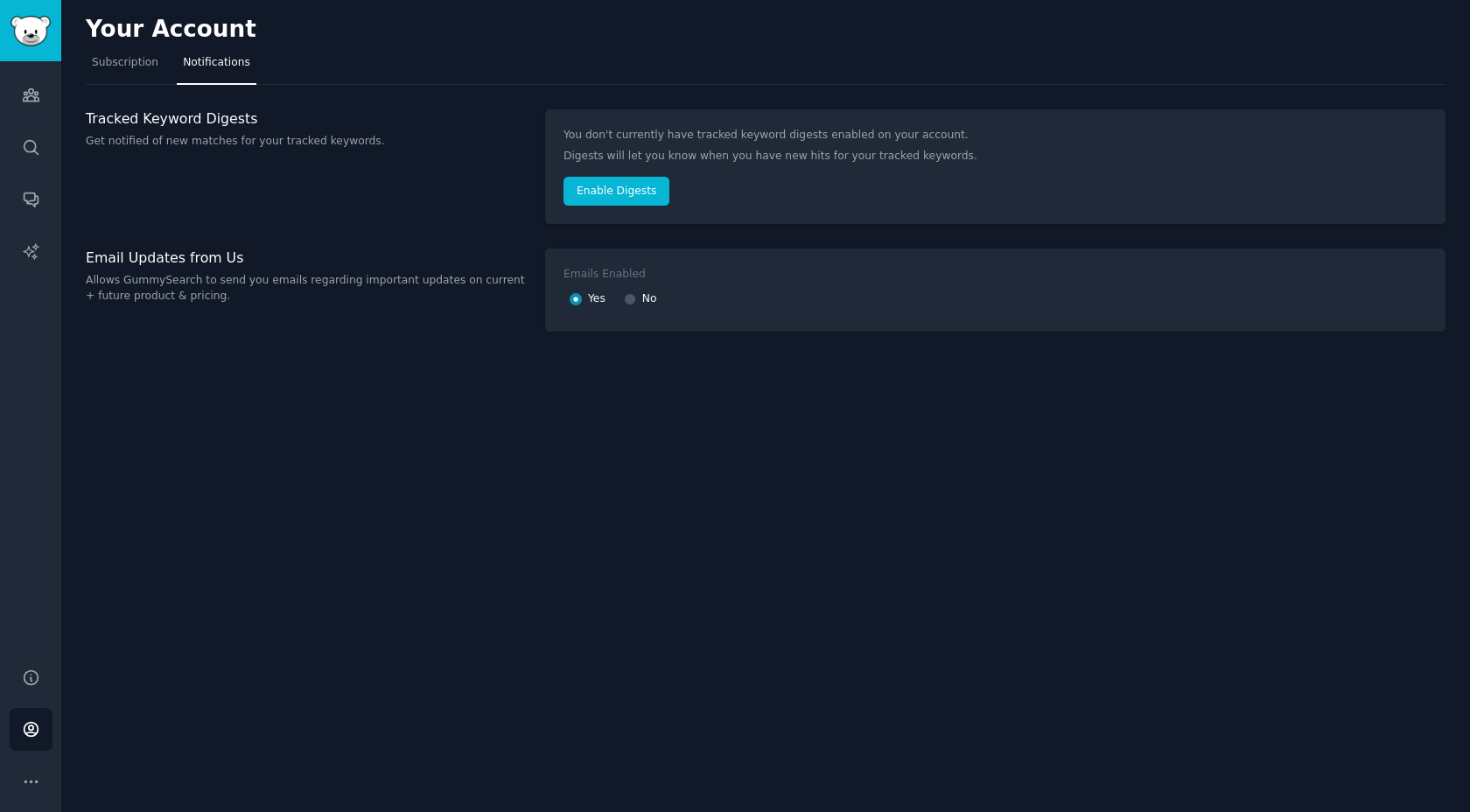 Image resolution: width=1470 pixels, height=812 pixels. What do you see at coordinates (995, 157) in the screenshot?
I see `p: Digests will let you know when you have new hits for your tracked keywords.` at bounding box center [995, 157].